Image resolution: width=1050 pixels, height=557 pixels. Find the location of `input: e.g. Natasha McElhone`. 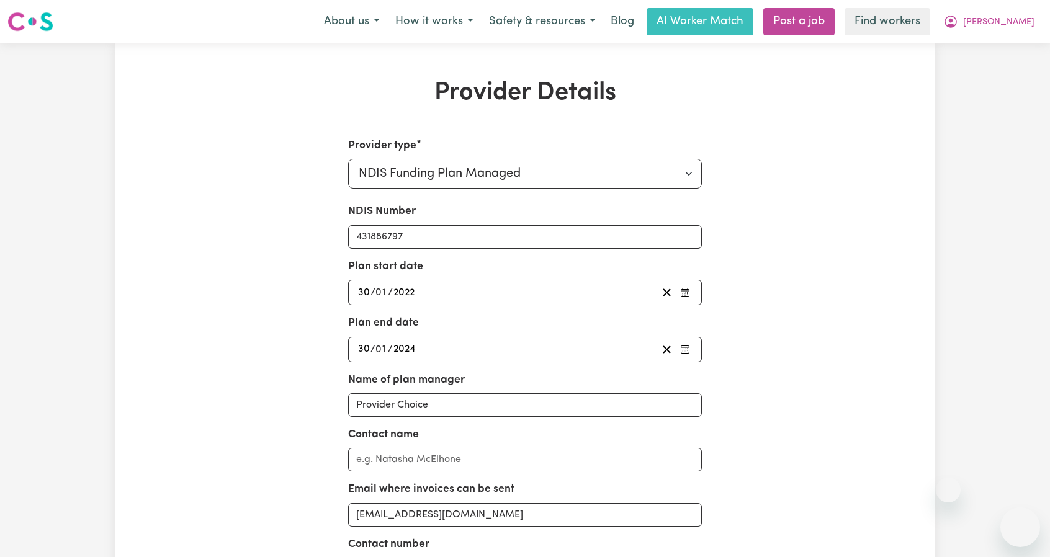

input: e.g. Natasha McElhone is located at coordinates (525, 460).